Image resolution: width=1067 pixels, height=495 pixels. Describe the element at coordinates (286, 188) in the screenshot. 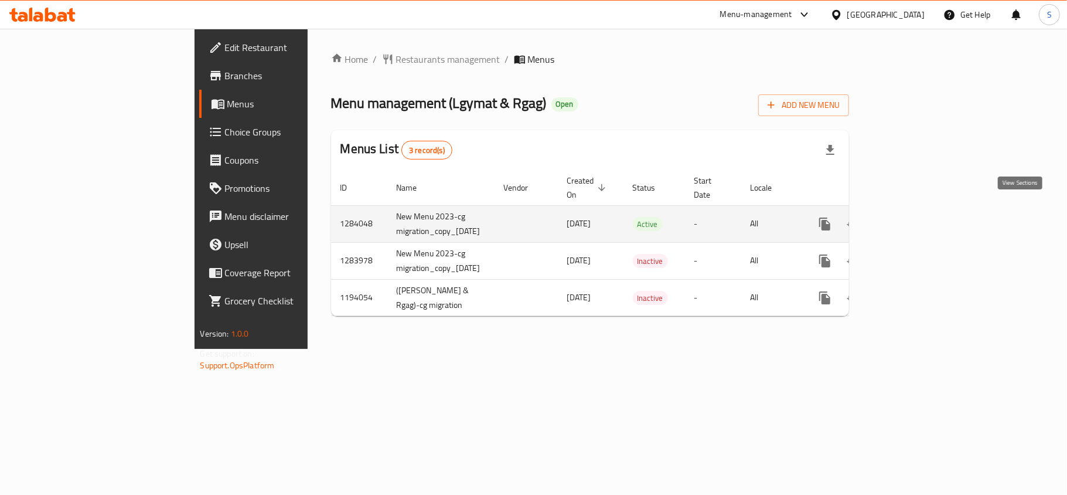

I see `a: Promotions` at that location.